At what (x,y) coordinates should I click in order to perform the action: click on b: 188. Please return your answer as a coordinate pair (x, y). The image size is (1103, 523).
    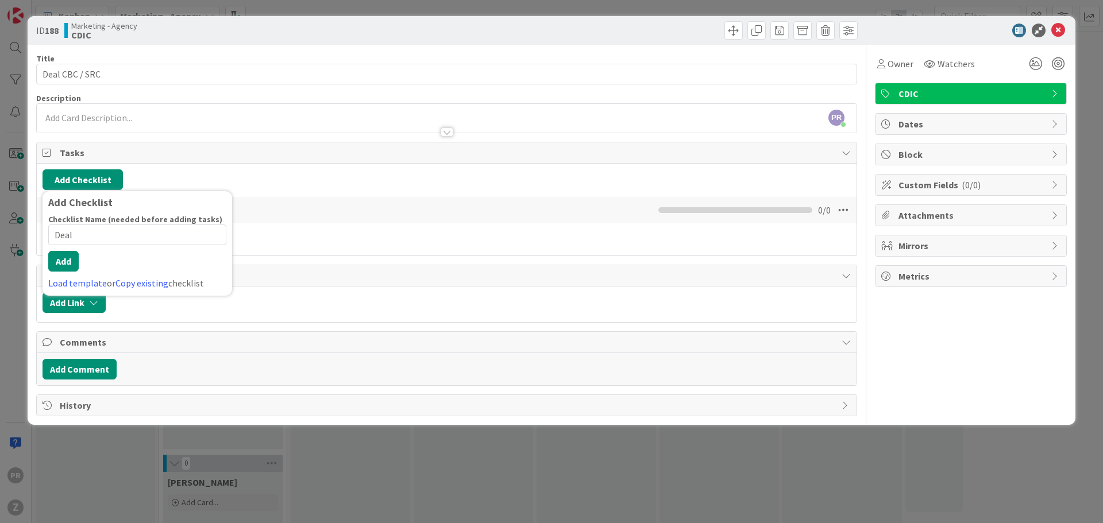
    Looking at the image, I should click on (52, 30).